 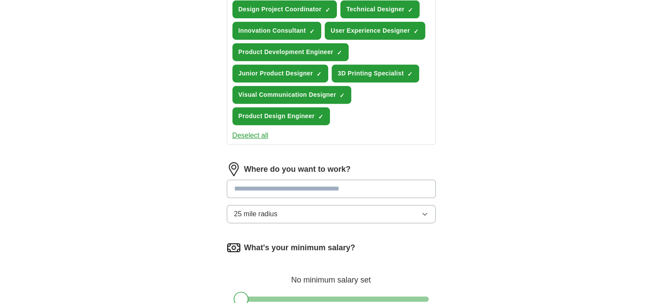 I want to click on button: Junior Product Designer✓, so click(x=280, y=73).